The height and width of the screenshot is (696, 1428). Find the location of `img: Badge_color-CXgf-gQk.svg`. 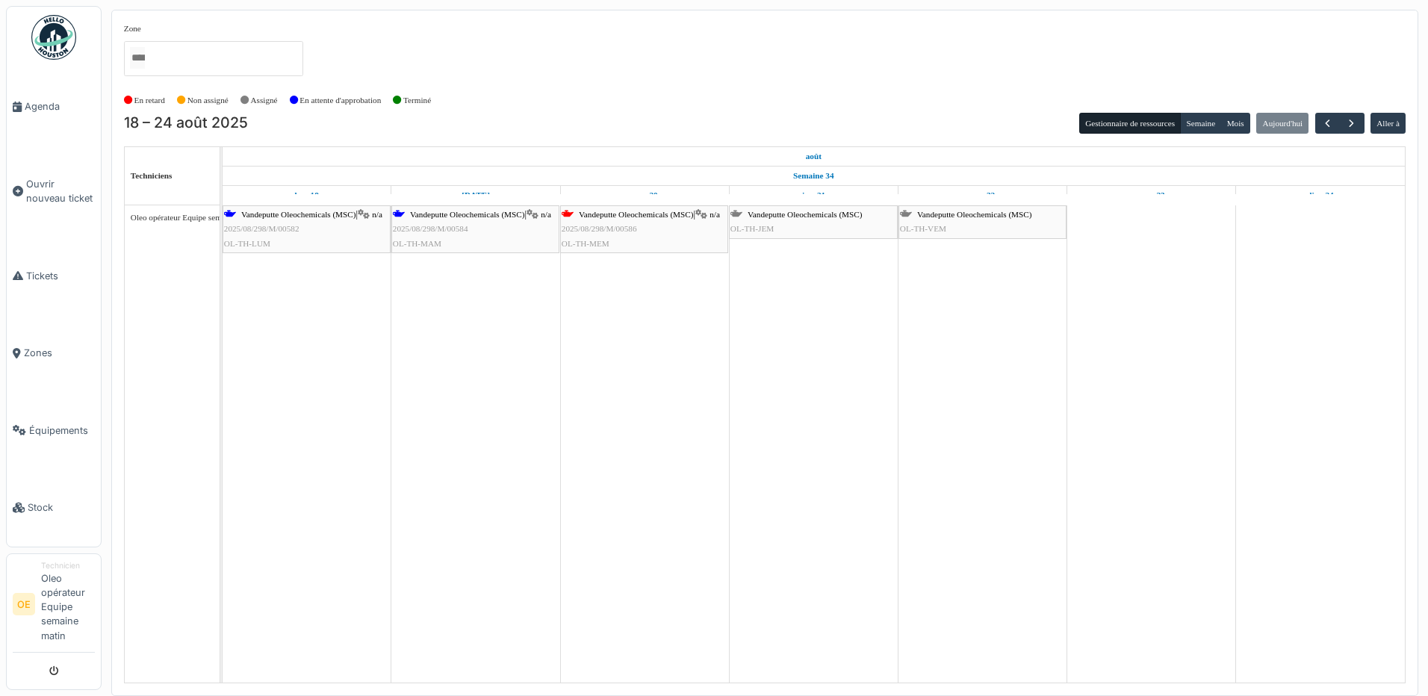

img: Badge_color-CXgf-gQk.svg is located at coordinates (54, 37).